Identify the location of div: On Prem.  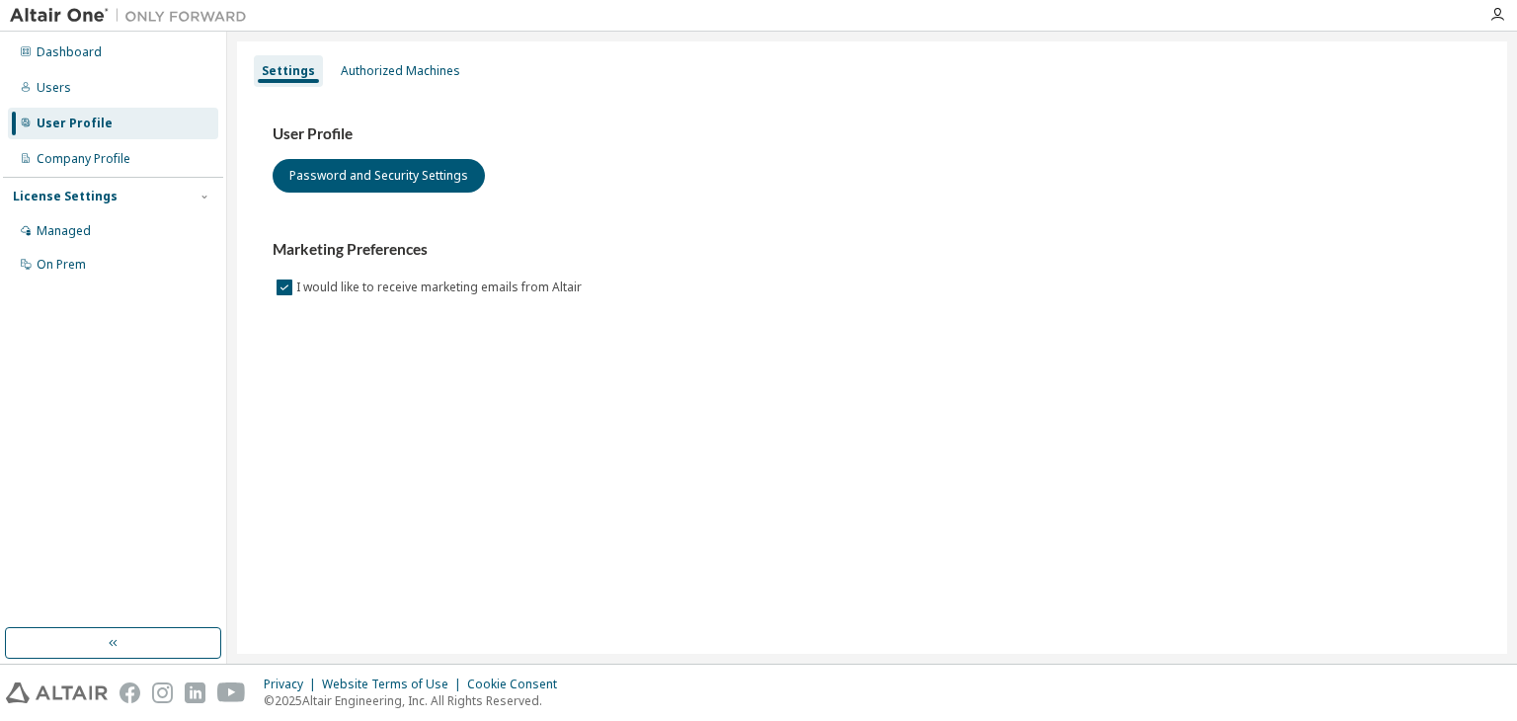
(61, 265).